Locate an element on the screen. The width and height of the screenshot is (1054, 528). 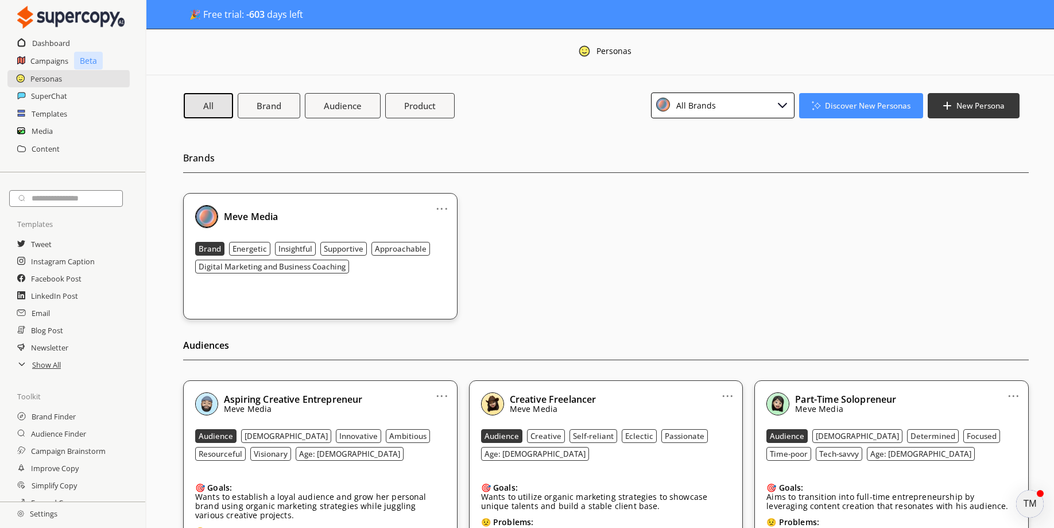
b: Part-Time Solopreneur is located at coordinates (846, 399).